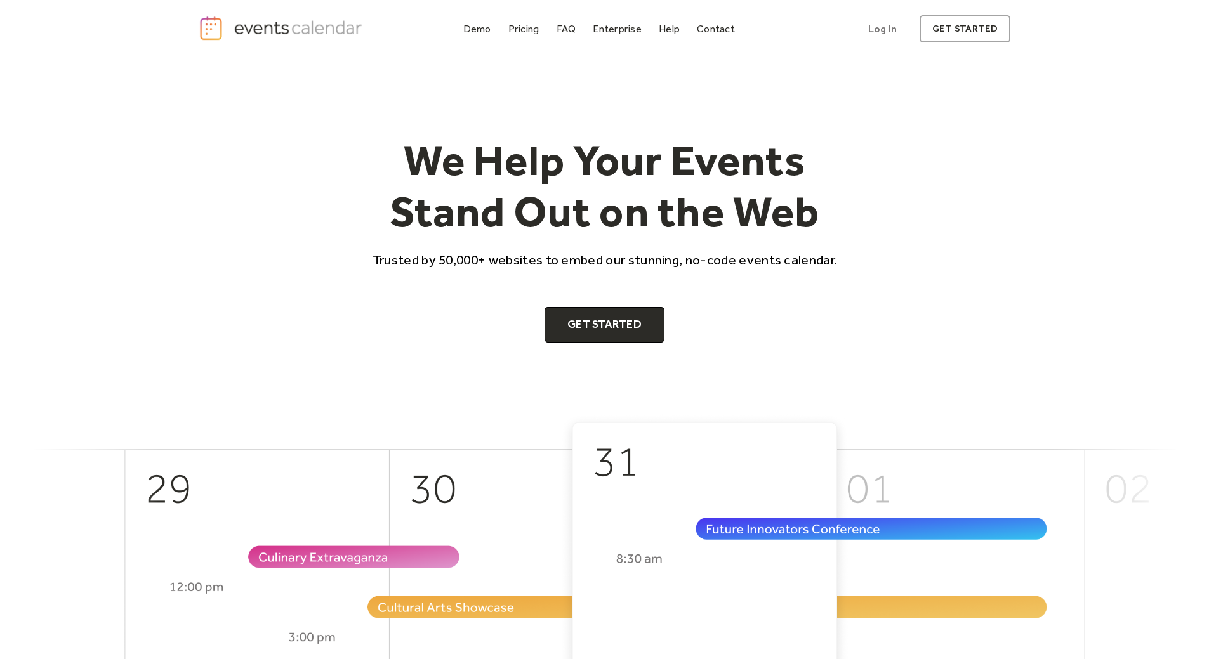 This screenshot has height=659, width=1209. I want to click on div: Contact, so click(716, 29).